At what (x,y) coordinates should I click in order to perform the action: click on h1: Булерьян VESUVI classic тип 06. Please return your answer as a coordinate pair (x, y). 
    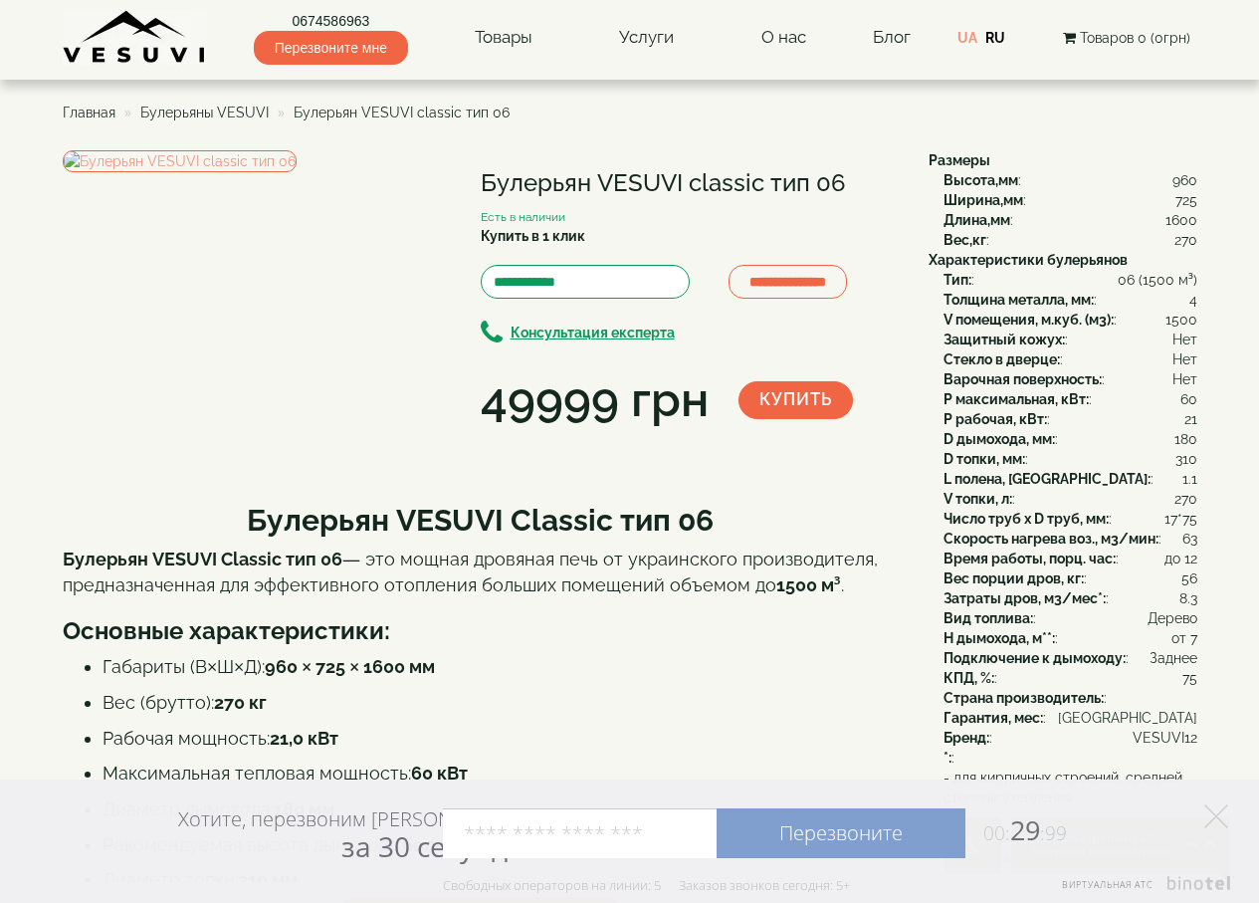
    Looking at the image, I should click on (690, 183).